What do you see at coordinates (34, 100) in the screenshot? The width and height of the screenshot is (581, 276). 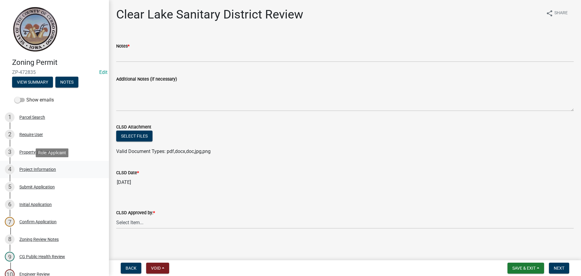 I see `label: Show emails` at bounding box center [34, 100].